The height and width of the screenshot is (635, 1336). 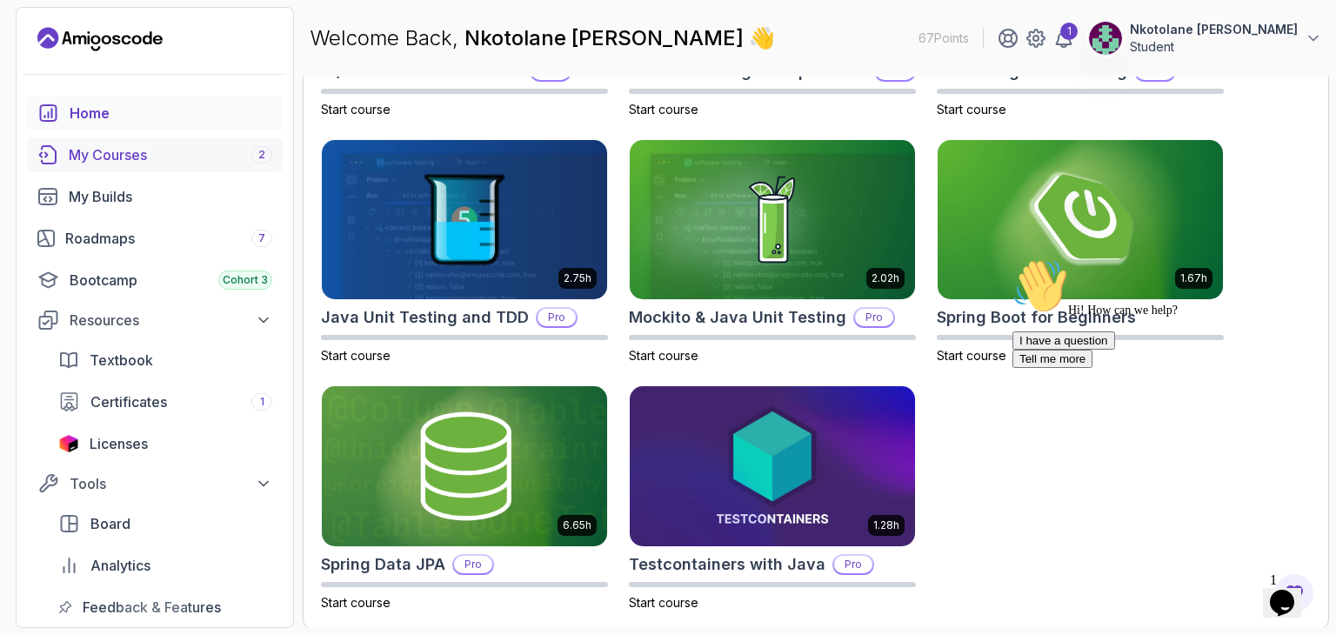 I want to click on div: Home, so click(x=170, y=113).